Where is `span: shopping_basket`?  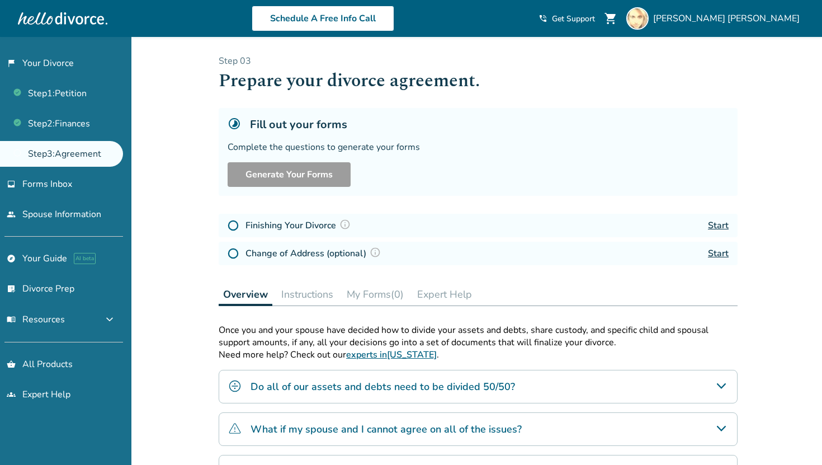
span: shopping_basket is located at coordinates (11, 364).